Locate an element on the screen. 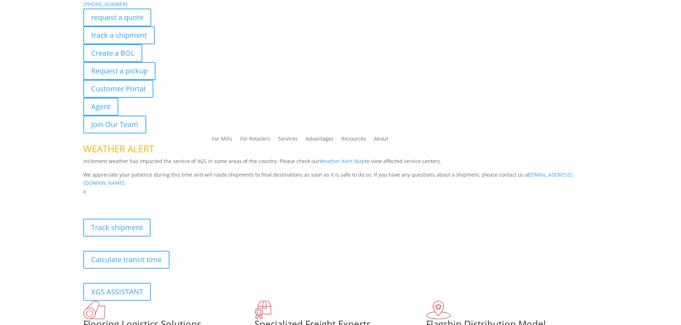 Image resolution: width=681 pixels, height=325 pixels. a: For Retailers is located at coordinates (255, 140).